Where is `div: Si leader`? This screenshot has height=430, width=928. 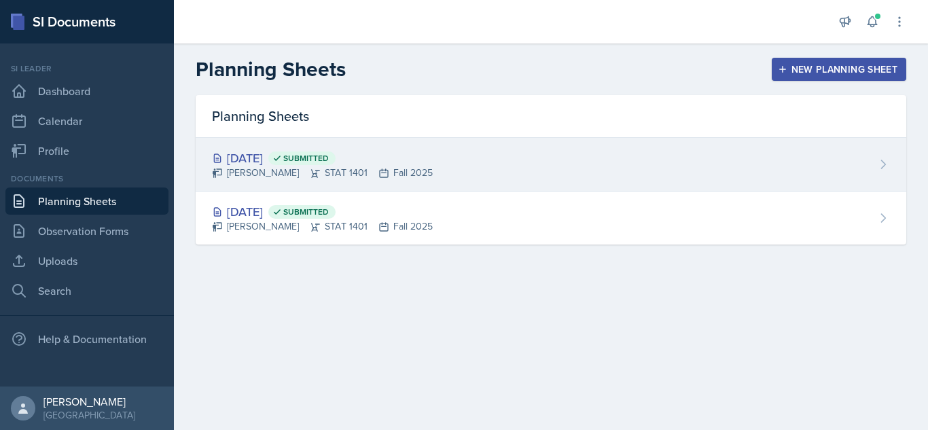
div: Si leader is located at coordinates (87, 69).